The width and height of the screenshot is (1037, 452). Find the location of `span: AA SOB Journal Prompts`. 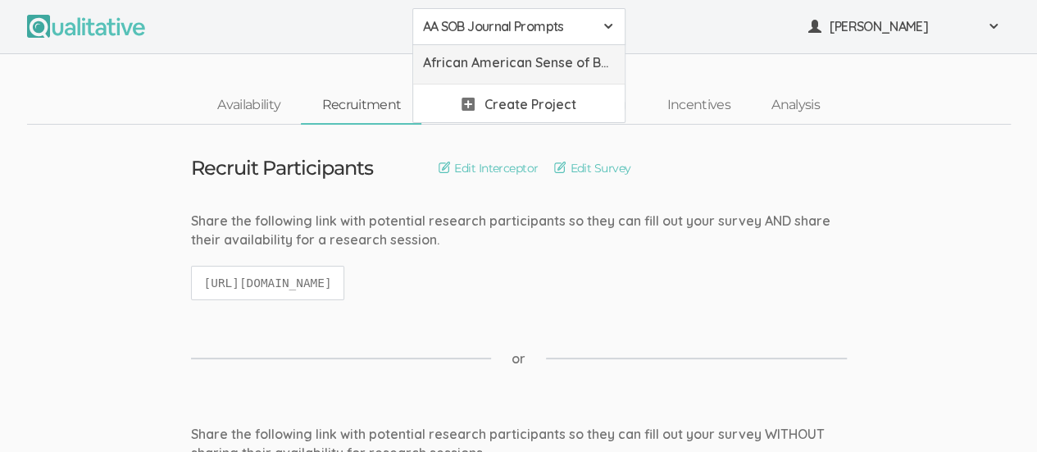

span: AA SOB Journal Prompts is located at coordinates (508, 26).